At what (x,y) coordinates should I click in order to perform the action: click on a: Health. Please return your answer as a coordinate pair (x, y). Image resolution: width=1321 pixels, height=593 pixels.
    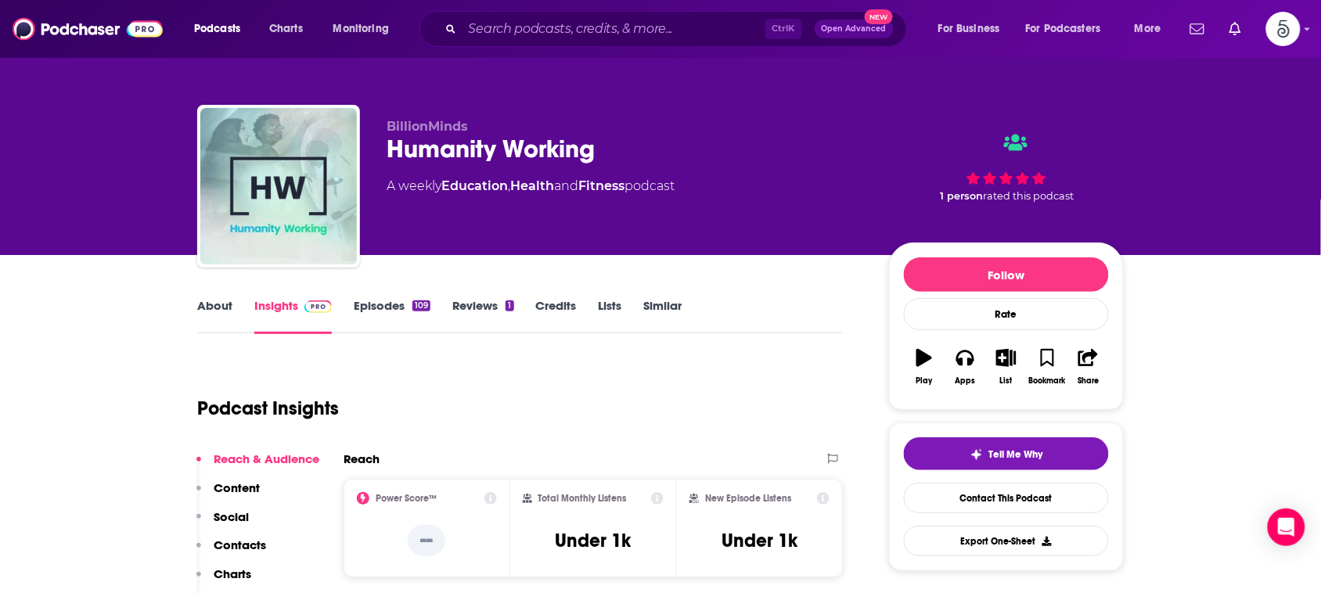
    Looking at the image, I should click on (532, 185).